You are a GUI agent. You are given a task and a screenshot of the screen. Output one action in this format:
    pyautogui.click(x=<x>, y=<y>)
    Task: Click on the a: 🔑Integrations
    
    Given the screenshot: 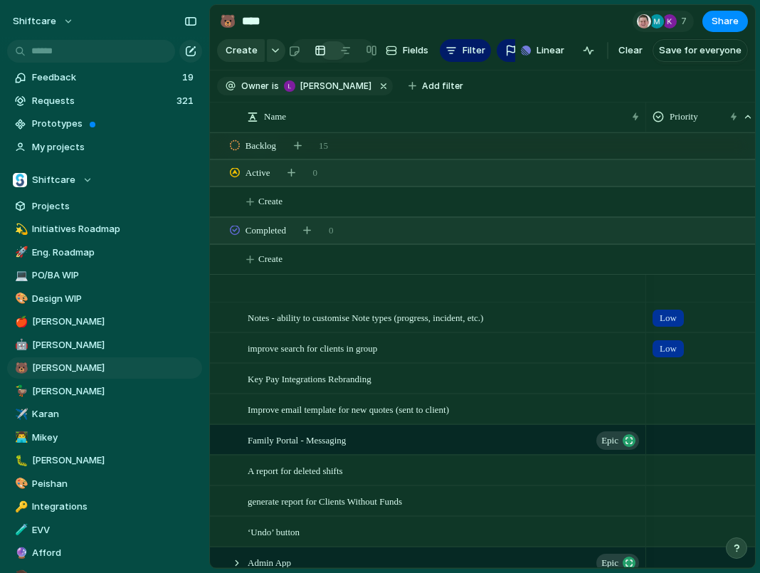 What is the action you would take?
    pyautogui.click(x=105, y=507)
    